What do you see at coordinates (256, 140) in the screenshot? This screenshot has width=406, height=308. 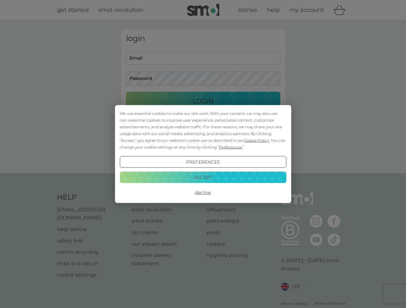 I see `span: Cookie Policy` at bounding box center [256, 140].